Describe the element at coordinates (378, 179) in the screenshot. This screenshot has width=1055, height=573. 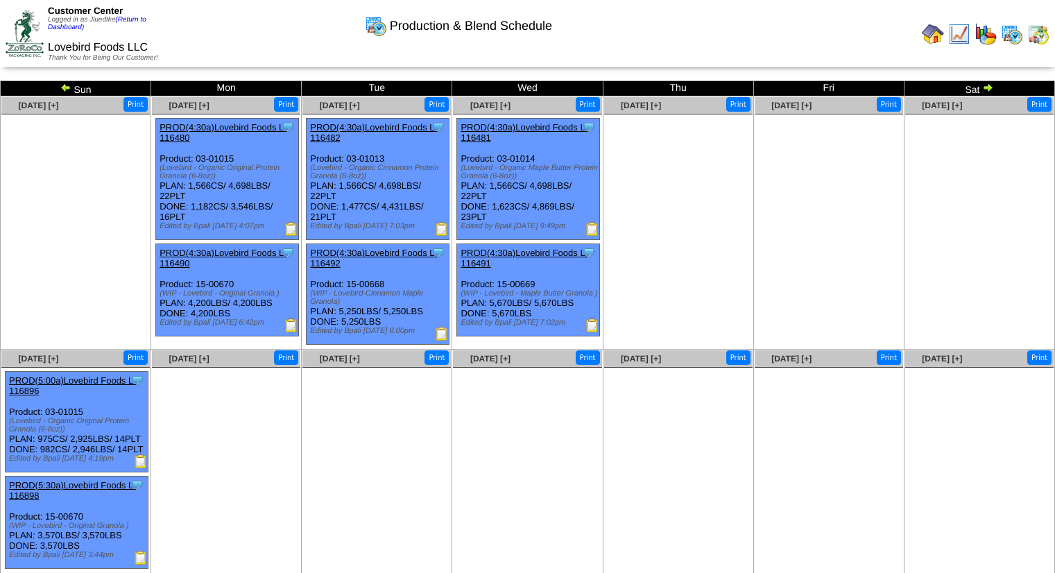
I see `div: Product: 03-01013 PLAN: 1,566CS / 4,698LBS / 22PLT DONE: 1,477CS / 4,431LBS / 21PLT` at that location.